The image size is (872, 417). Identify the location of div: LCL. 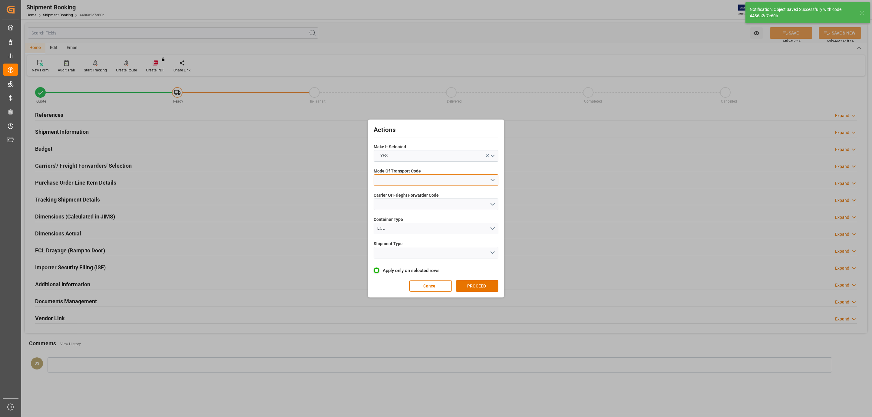
(434, 228).